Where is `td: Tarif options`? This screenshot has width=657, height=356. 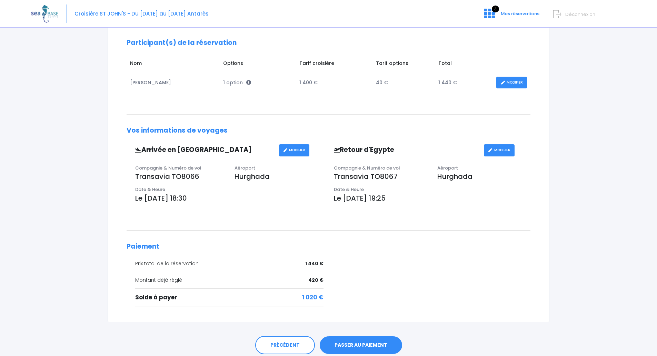 td: Tarif options is located at coordinates (404, 65).